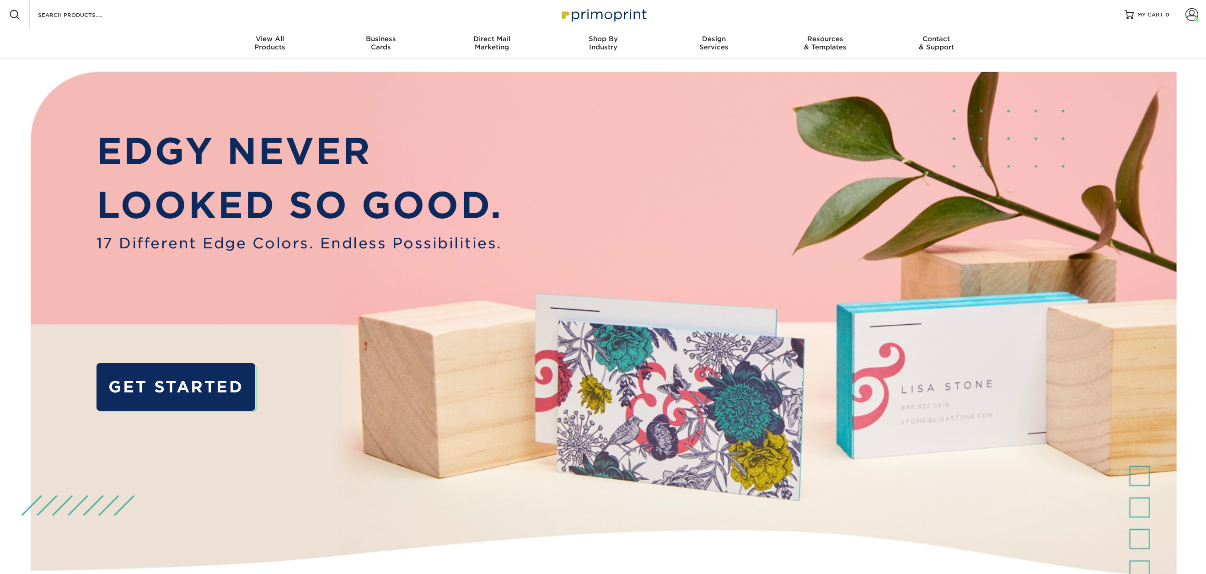 The image size is (1206, 574). Describe the element at coordinates (603, 44) in the screenshot. I see `a: Shop ByIndustry` at that location.